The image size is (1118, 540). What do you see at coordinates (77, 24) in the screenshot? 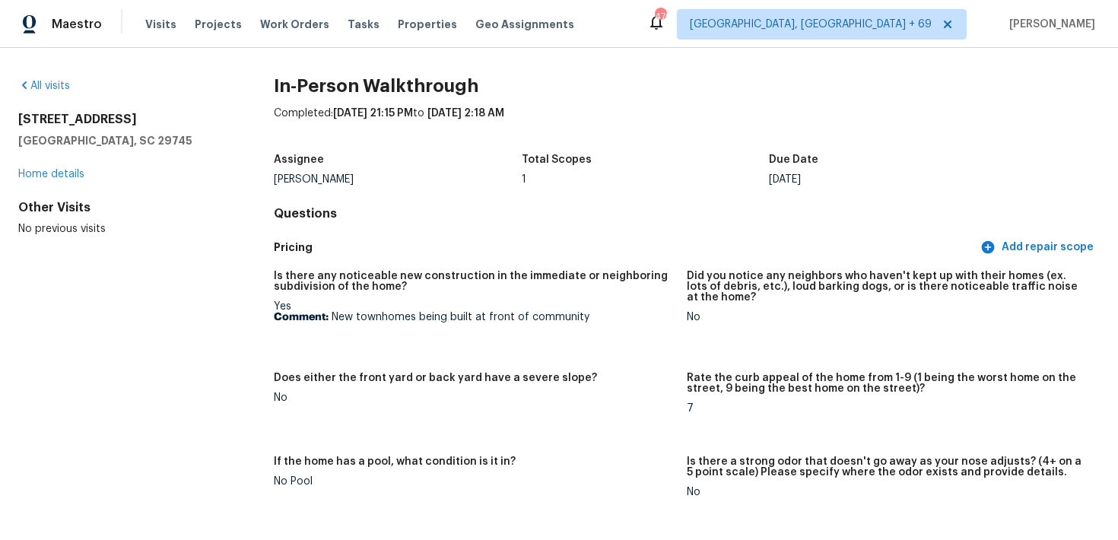
I see `span: Maestro` at bounding box center [77, 24].